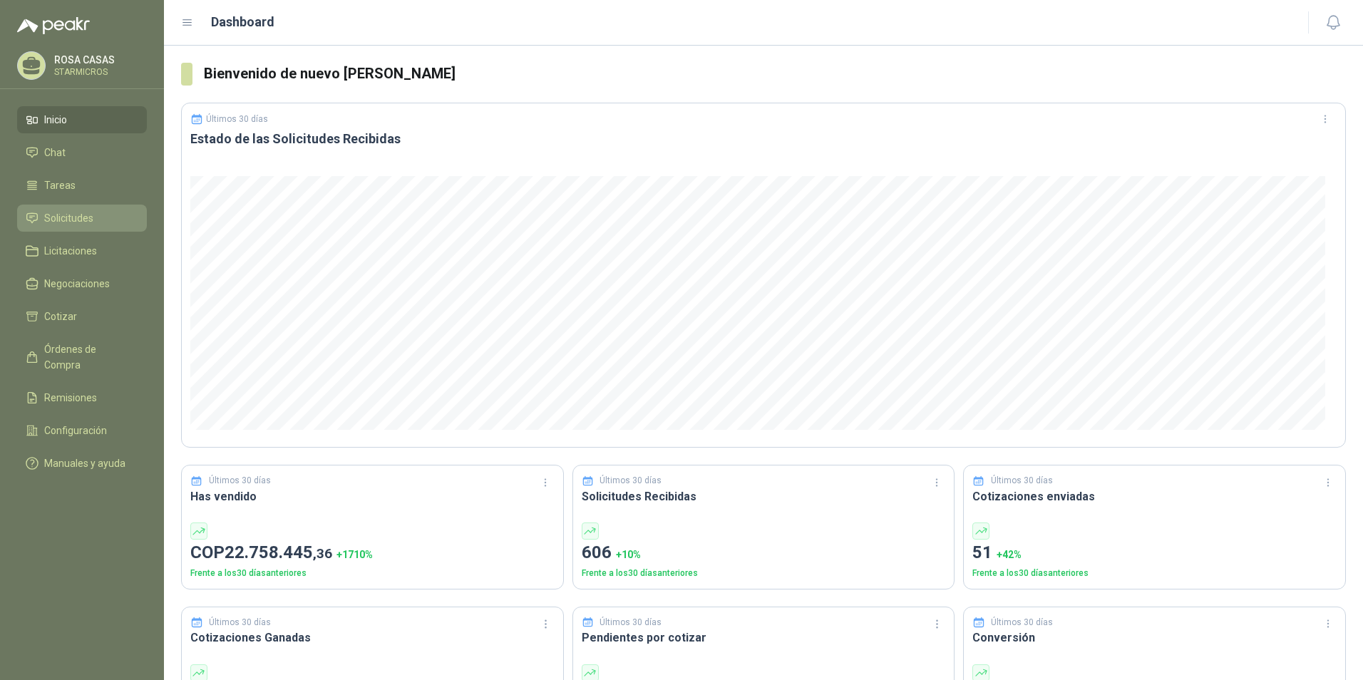 The width and height of the screenshot is (1363, 680). What do you see at coordinates (82, 185) in the screenshot?
I see `a: Tareas` at bounding box center [82, 185].